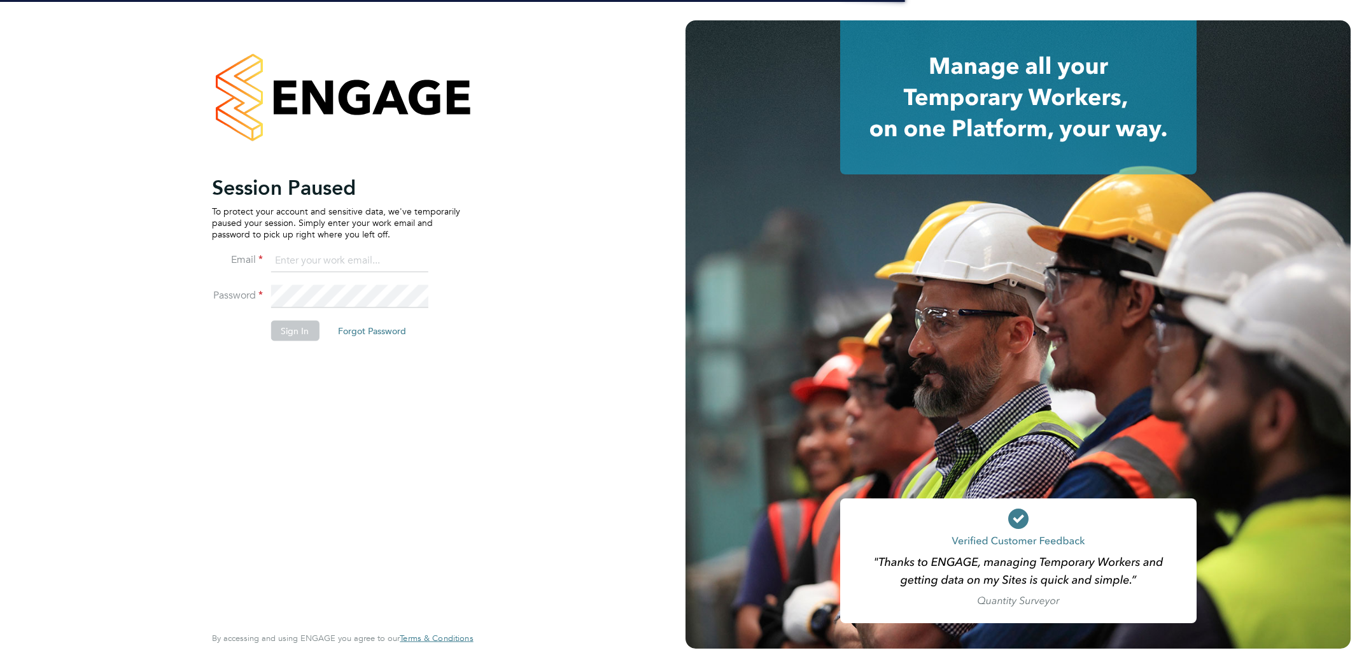  I want to click on label: Password, so click(237, 295).